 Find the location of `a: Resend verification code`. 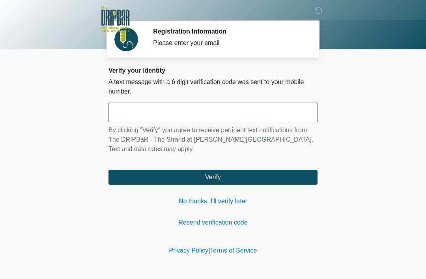

a: Resend verification code is located at coordinates (213, 223).